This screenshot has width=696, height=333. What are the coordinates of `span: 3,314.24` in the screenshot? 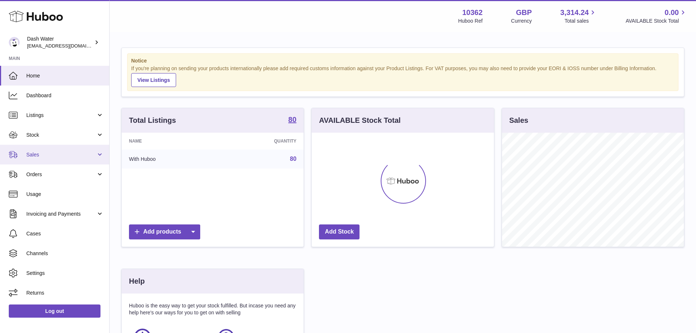 It's located at (575, 12).